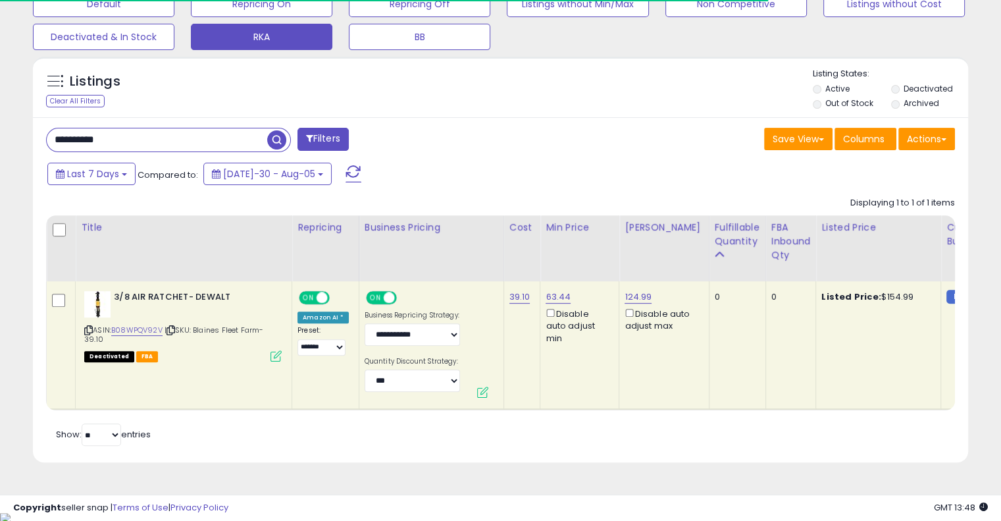 The height and width of the screenshot is (521, 1001). What do you see at coordinates (638, 297) in the screenshot?
I see `a: 124.99` at bounding box center [638, 297].